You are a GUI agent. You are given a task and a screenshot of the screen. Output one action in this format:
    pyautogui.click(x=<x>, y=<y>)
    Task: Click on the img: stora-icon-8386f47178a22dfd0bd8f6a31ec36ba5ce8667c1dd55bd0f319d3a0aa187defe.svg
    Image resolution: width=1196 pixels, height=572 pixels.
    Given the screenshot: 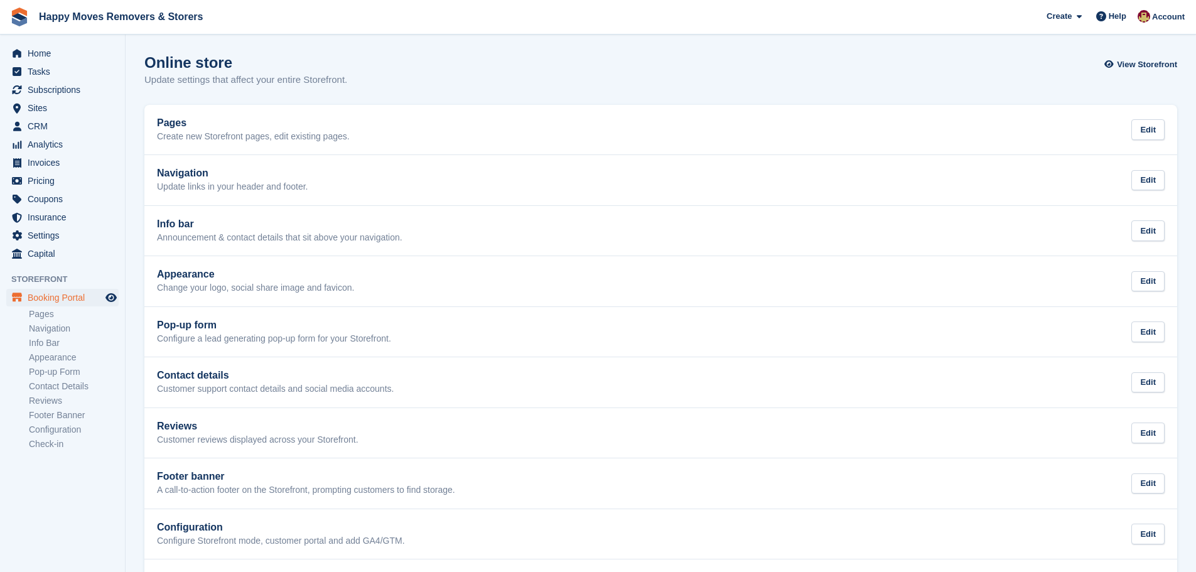 What is the action you would take?
    pyautogui.click(x=19, y=17)
    